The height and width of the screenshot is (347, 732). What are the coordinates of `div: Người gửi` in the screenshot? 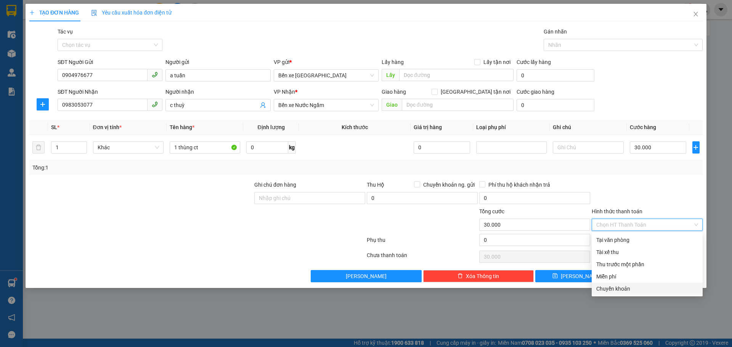 It's located at (218, 62).